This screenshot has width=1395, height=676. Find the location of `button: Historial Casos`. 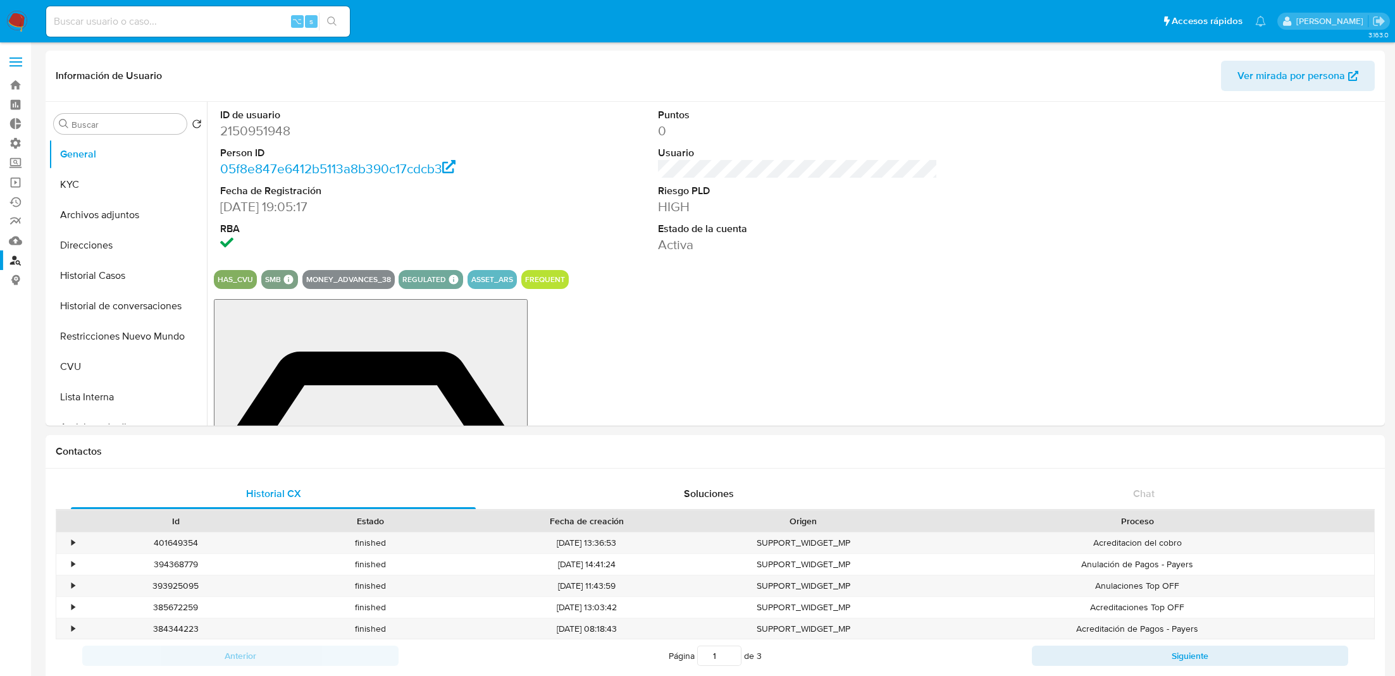

button: Historial Casos is located at coordinates (128, 276).